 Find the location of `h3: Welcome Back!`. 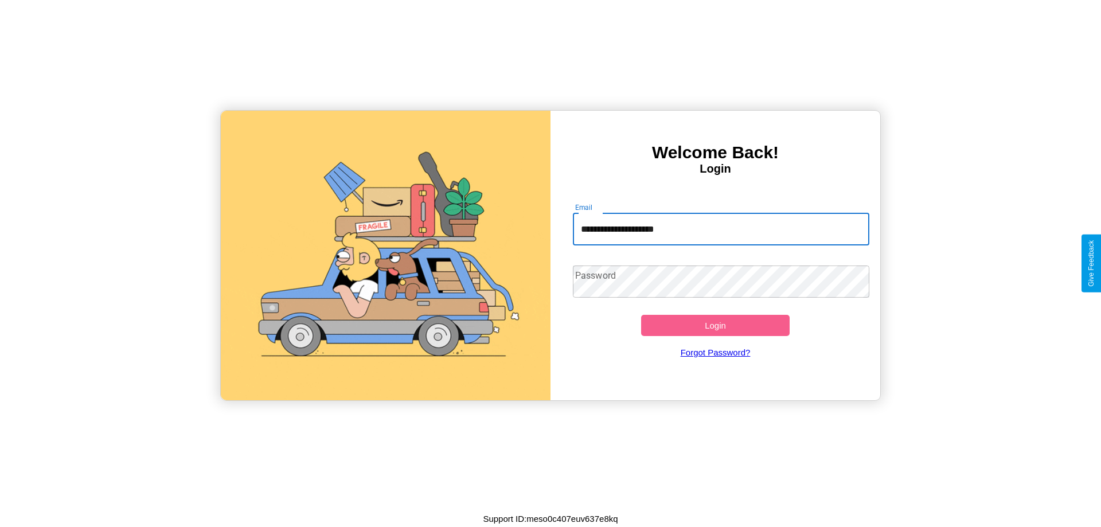

h3: Welcome Back! is located at coordinates (715, 153).